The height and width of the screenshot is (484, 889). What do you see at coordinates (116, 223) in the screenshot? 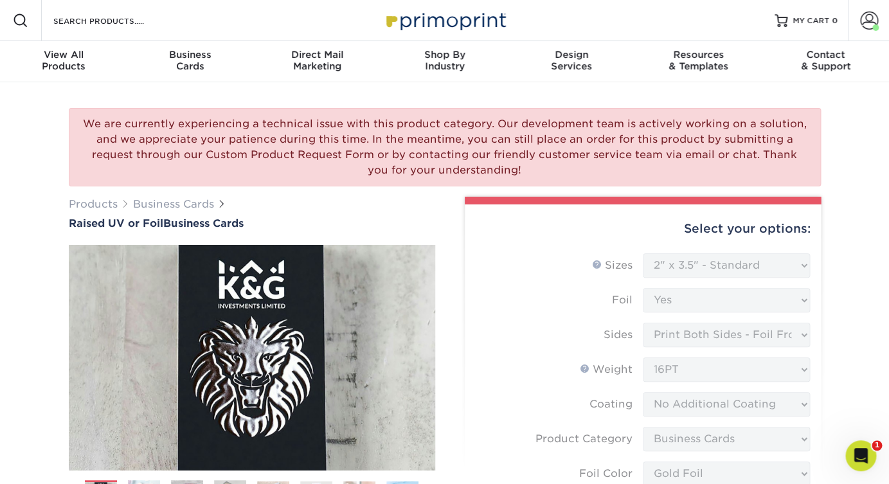
I see `span: Raised UV or Foil` at bounding box center [116, 223].